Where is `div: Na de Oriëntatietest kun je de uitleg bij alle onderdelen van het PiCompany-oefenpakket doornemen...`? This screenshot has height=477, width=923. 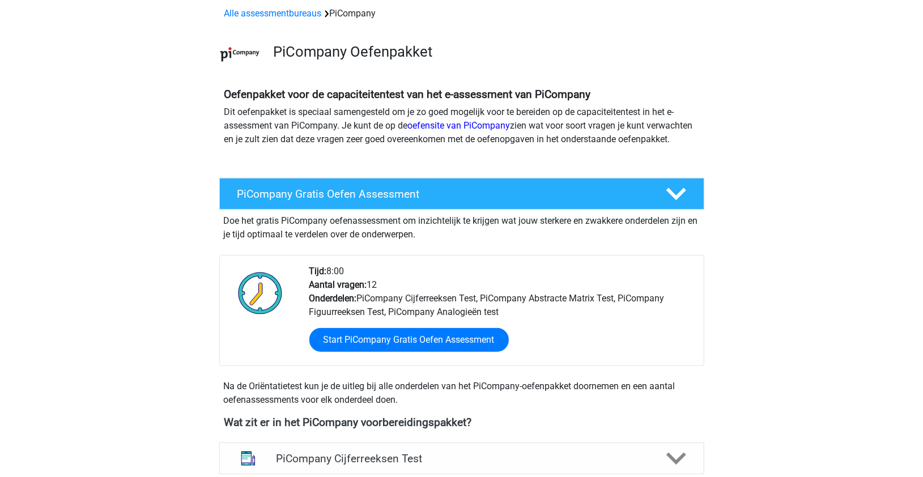
div: Na de Oriëntatietest kun je de uitleg bij alle onderdelen van het PiCompany-oefenpakket doornemen... is located at coordinates (462, 393).